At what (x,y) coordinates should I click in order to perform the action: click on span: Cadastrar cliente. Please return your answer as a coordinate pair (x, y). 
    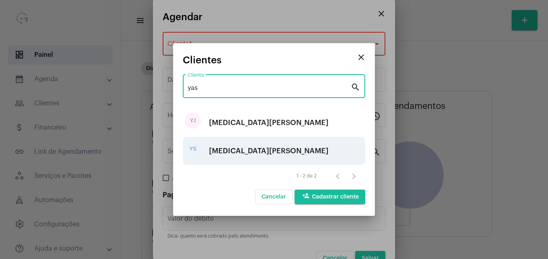
    Looking at the image, I should click on (330, 197).